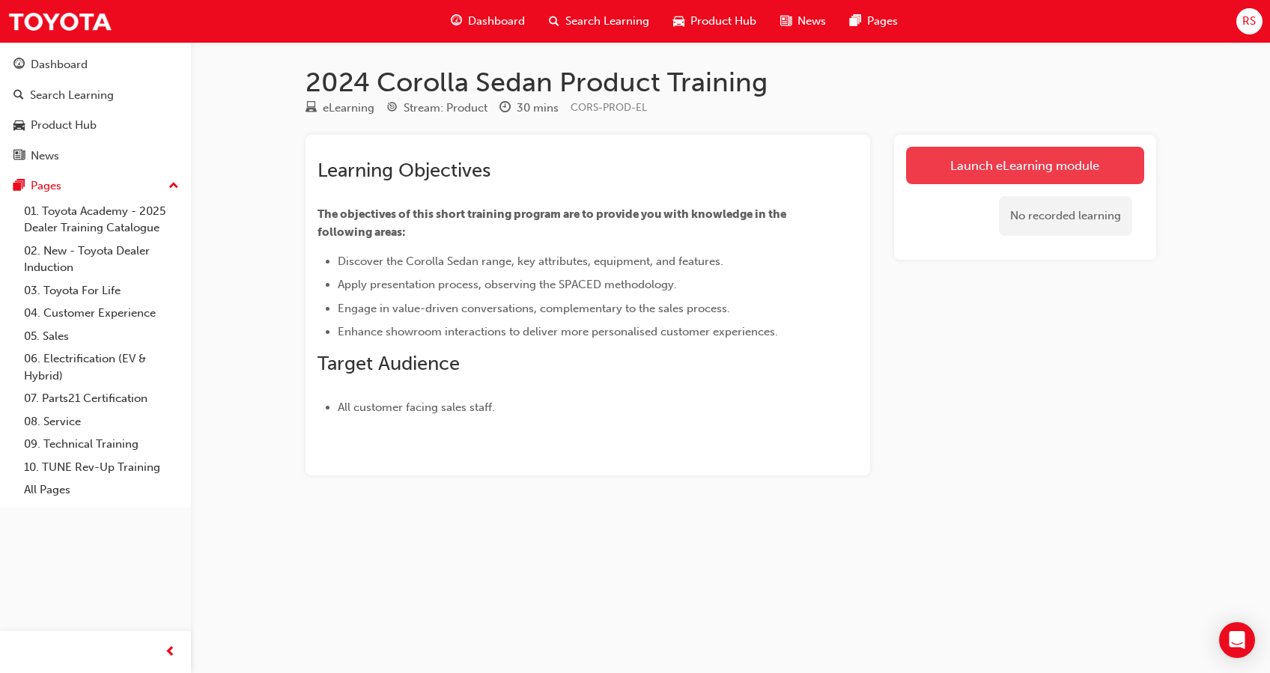 The height and width of the screenshot is (673, 1270). I want to click on a: car-iconProduct Hub, so click(715, 21).